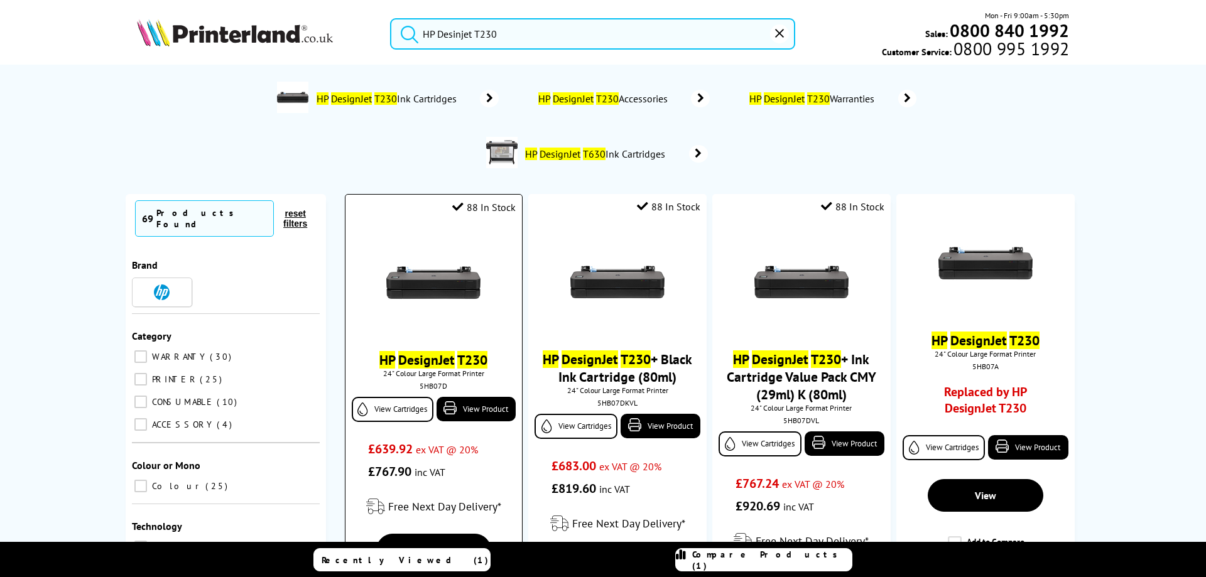 The image size is (1206, 577). I want to click on span: 4, so click(226, 425).